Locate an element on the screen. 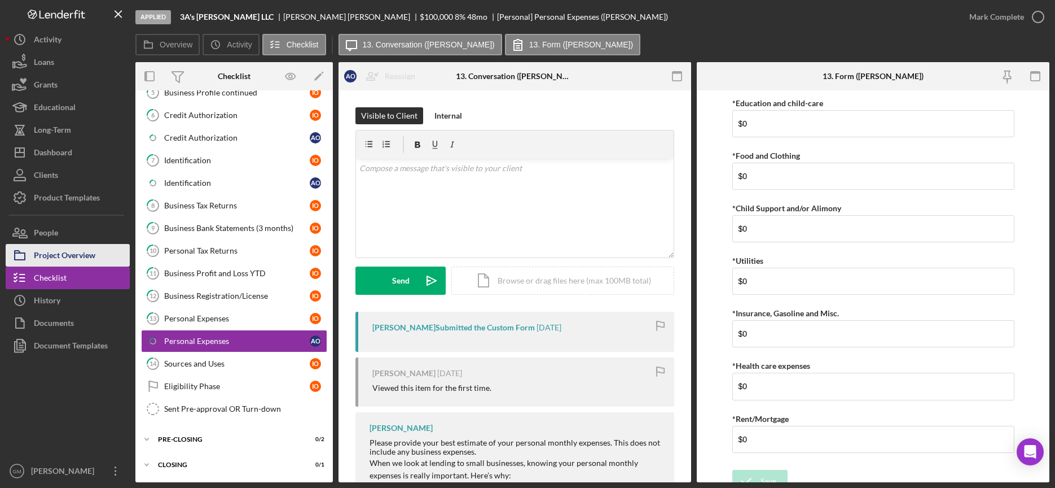 This screenshot has height=488, width=1055. a: 8Business Tax ReturnsIO is located at coordinates (234, 205).